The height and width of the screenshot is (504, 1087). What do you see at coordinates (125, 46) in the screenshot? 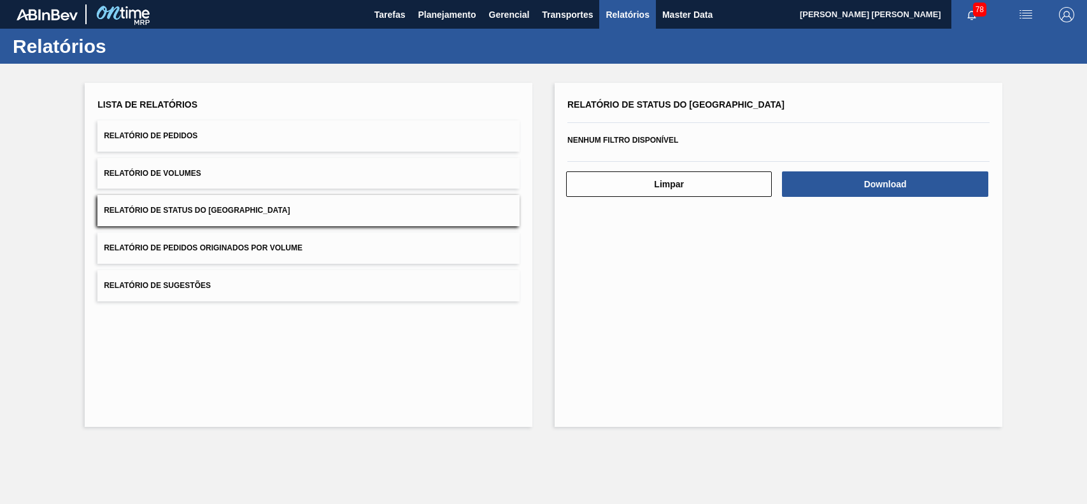
I see `h1: Relatórios` at bounding box center [125, 46].